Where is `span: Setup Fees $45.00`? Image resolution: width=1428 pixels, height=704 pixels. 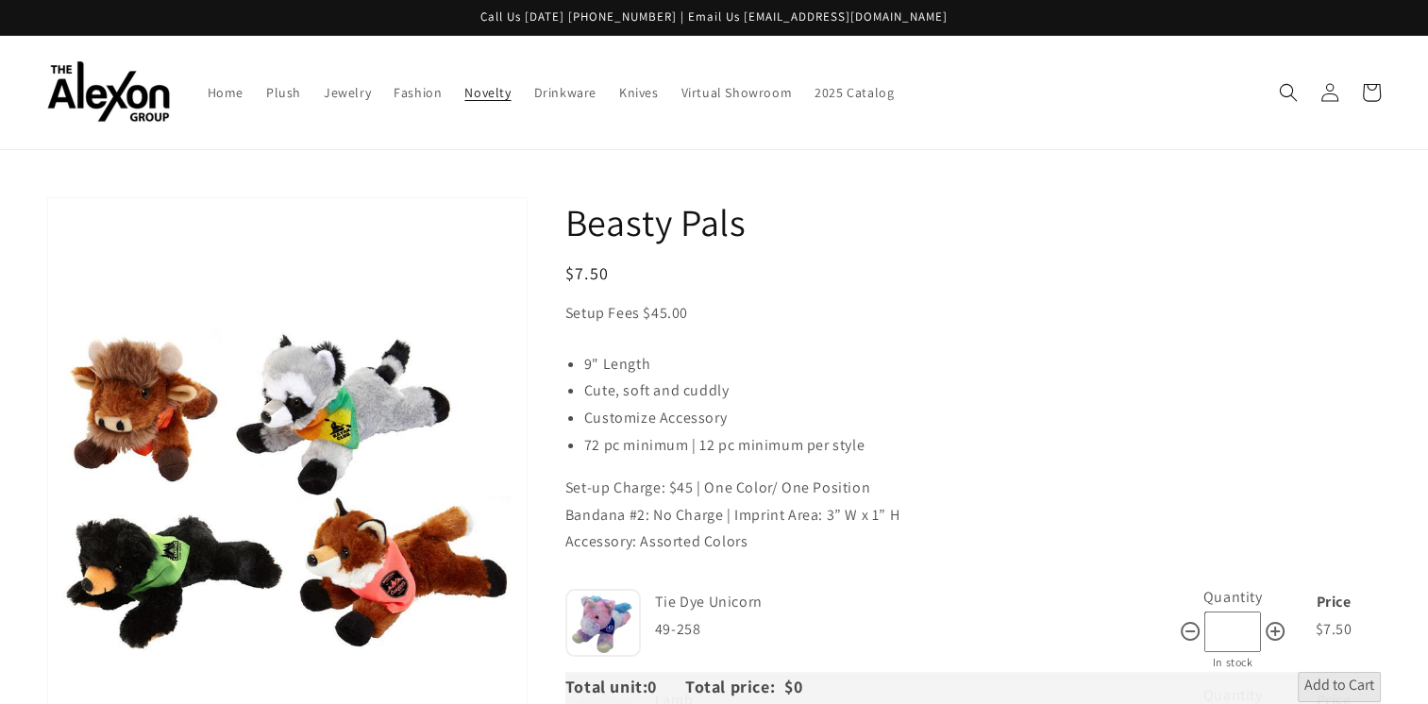 span: Setup Fees $45.00 is located at coordinates (627, 312).